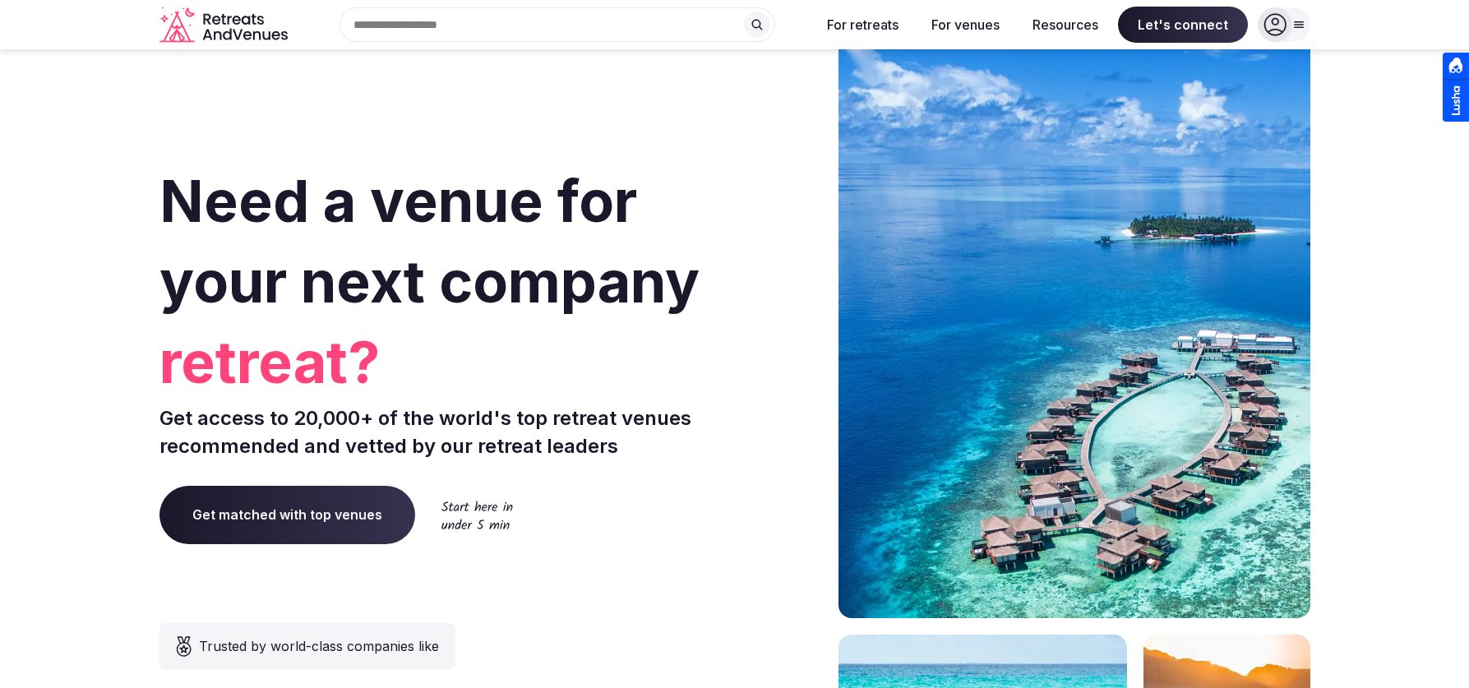 The height and width of the screenshot is (688, 1469). I want to click on span: Get matched with top venues, so click(287, 515).